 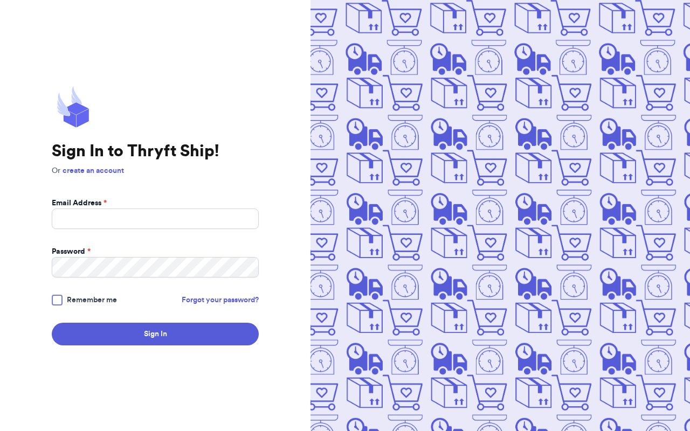 What do you see at coordinates (155, 151) in the screenshot?
I see `h1: Sign In to Thryft Ship!` at bounding box center [155, 151].